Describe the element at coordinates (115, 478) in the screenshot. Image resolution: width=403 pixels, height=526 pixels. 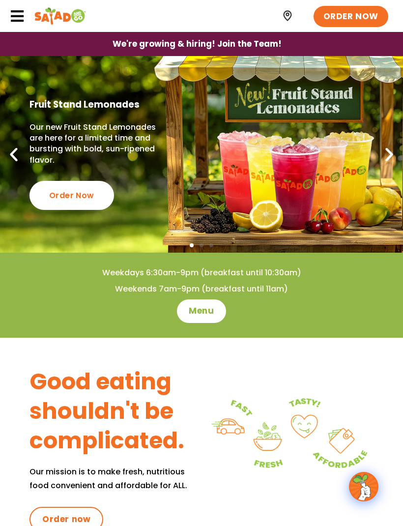
I see `p: Our mission is to make fresh, nutritious food convenient and affordable for ALL.` at that location.